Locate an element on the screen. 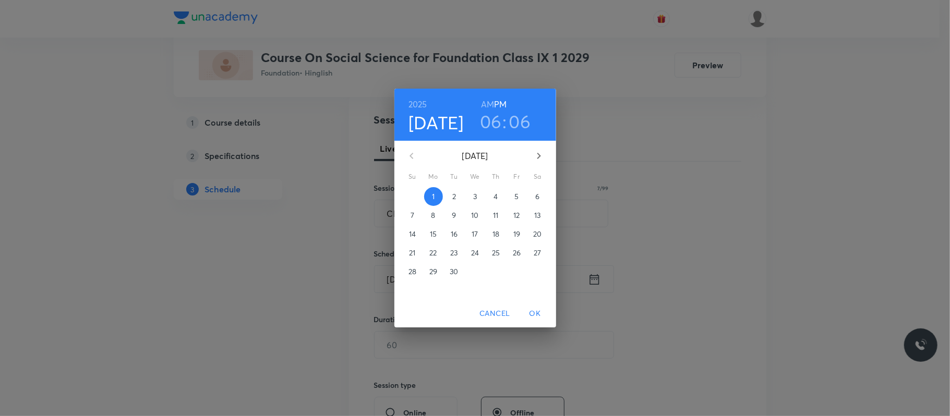 The image size is (950, 416). p: 10 is located at coordinates (475, 215).